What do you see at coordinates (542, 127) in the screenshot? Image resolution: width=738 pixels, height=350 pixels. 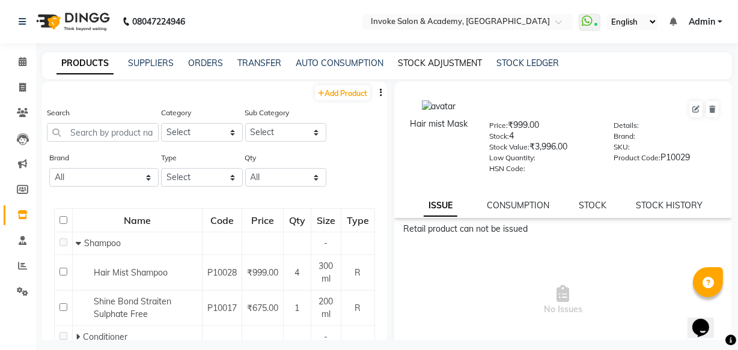 I see `div: ₹999.00` at bounding box center [542, 127].